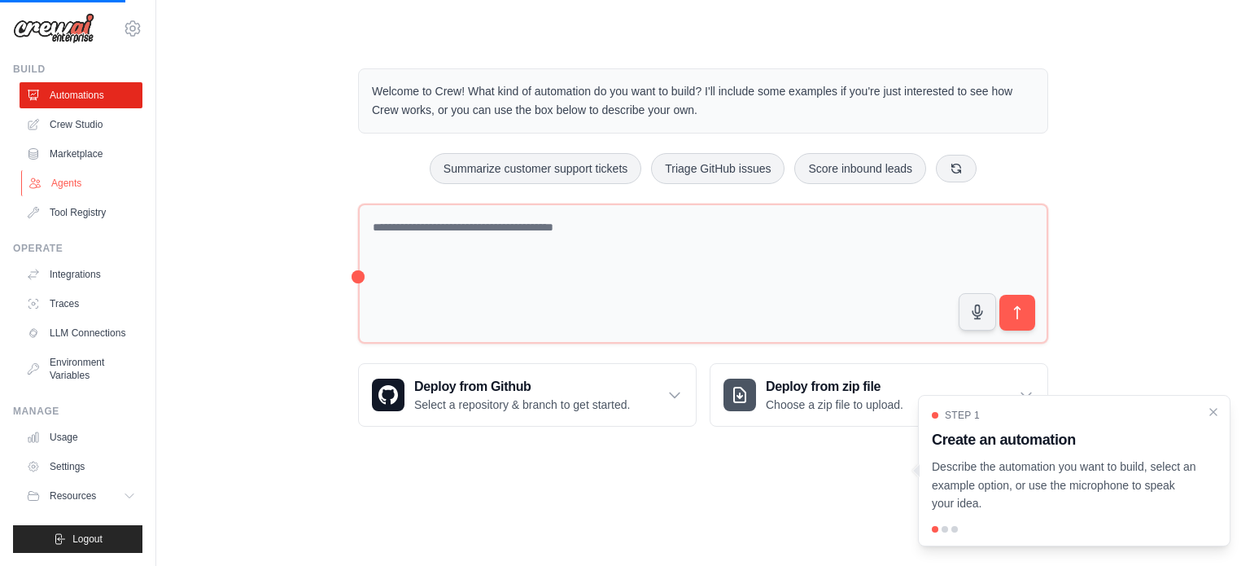 The image size is (1250, 566). I want to click on span: Step 1, so click(962, 415).